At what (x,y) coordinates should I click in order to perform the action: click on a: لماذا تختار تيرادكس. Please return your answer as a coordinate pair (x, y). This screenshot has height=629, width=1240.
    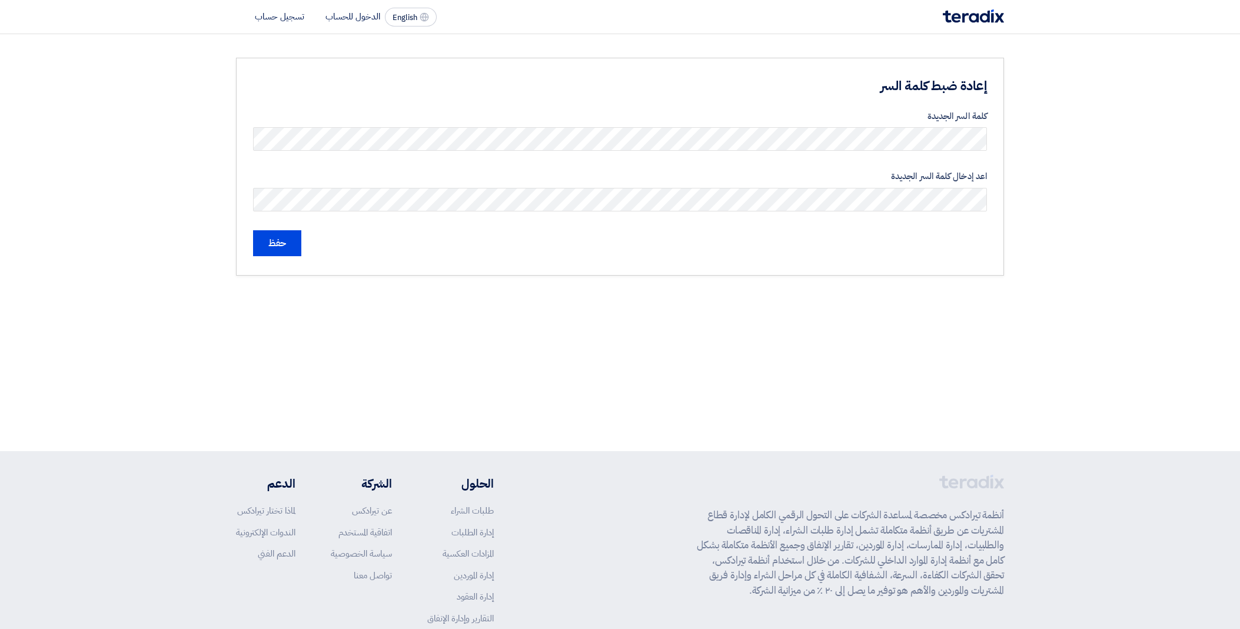
    Looking at the image, I should click on (266, 510).